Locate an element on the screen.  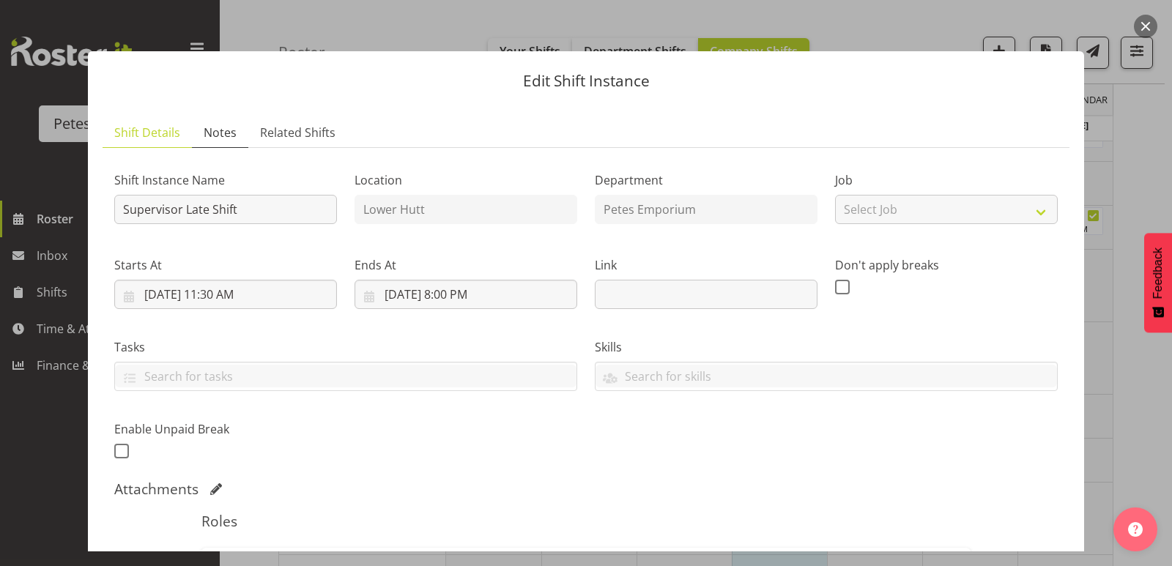
label: Location is located at coordinates (466, 180).